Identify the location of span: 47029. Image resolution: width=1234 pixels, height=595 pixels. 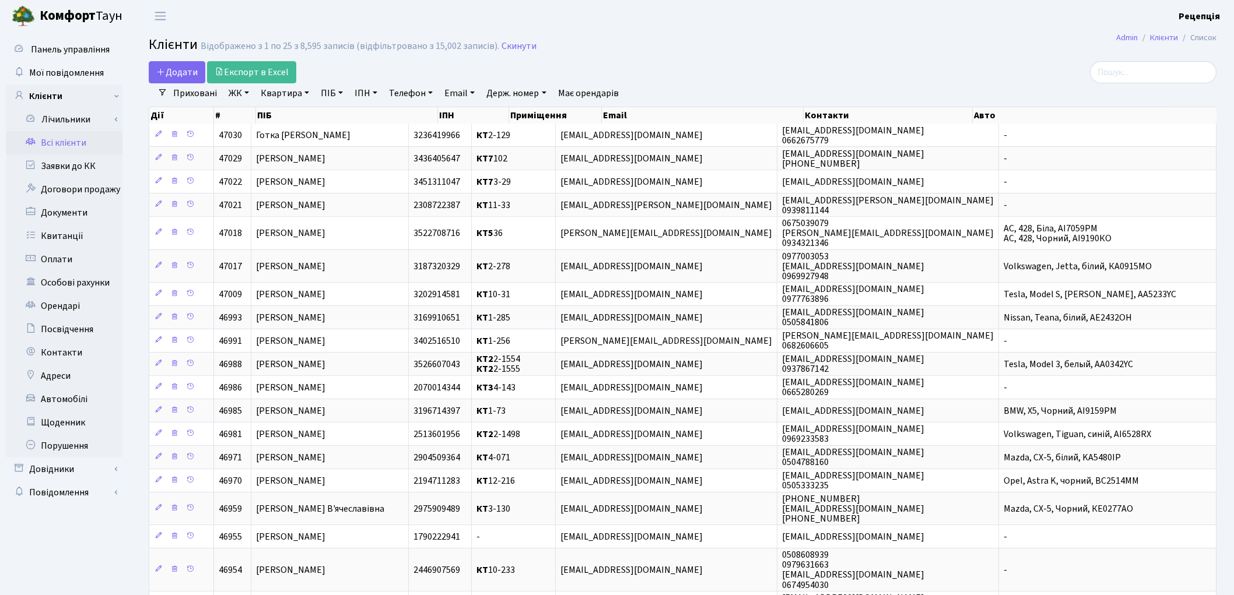
(230, 159).